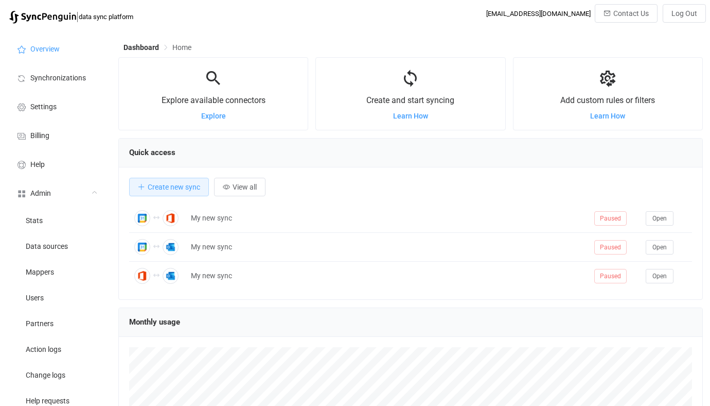 The image size is (710, 406). What do you see at coordinates (152, 152) in the screenshot?
I see `span: Quick access` at bounding box center [152, 152].